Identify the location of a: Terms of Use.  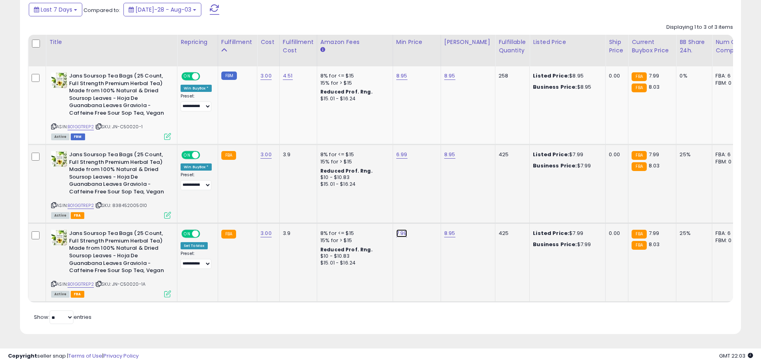
(85, 355).